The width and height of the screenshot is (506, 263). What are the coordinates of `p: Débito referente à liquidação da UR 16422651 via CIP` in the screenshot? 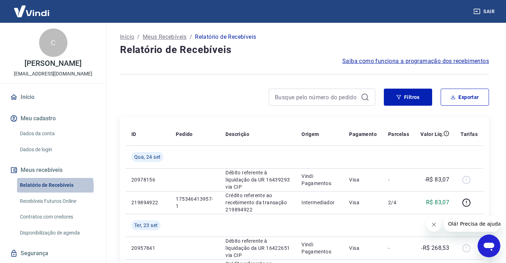 It's located at (258, 248).